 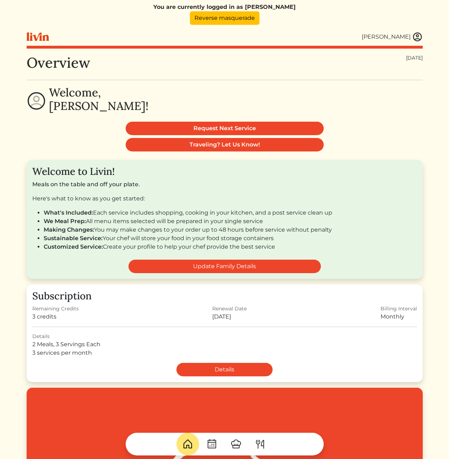 I want to click on a: Traveling? Let Us Know!, so click(x=225, y=145).